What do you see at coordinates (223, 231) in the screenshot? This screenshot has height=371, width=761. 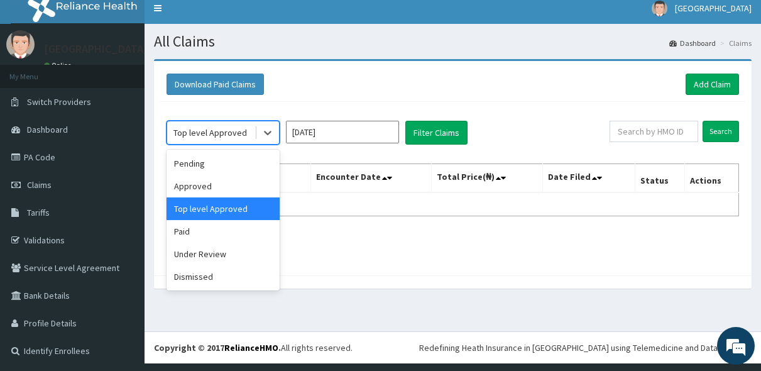 I see `div: Paid` at bounding box center [223, 231].